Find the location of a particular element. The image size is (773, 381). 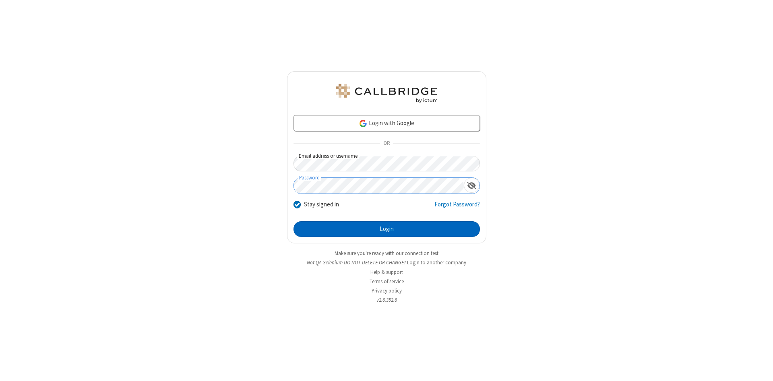

a: Forgot Password? is located at coordinates (457, 208).